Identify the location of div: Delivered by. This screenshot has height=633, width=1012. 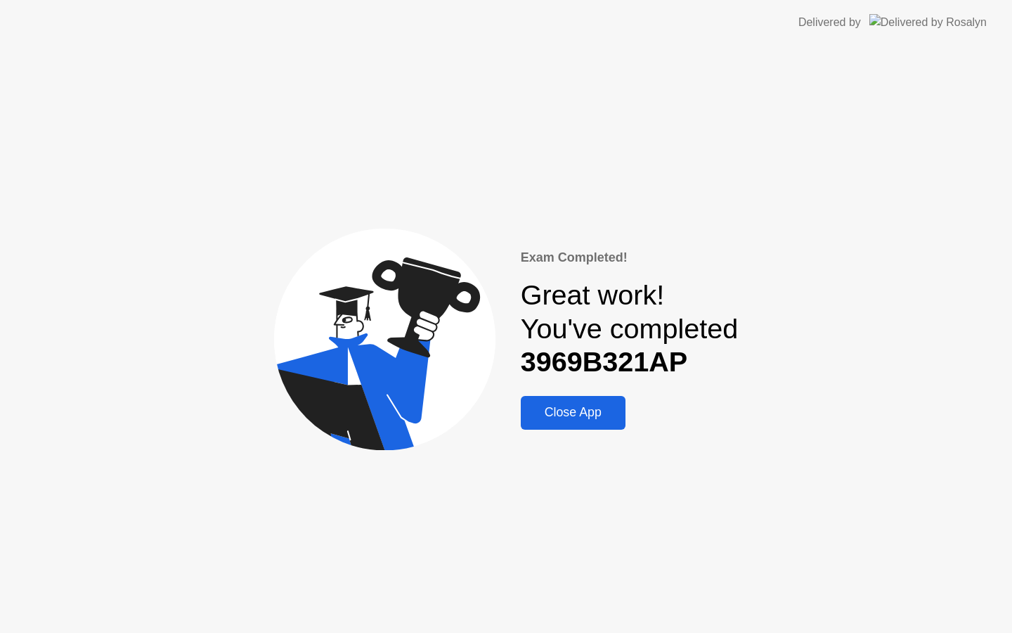
(830, 22).